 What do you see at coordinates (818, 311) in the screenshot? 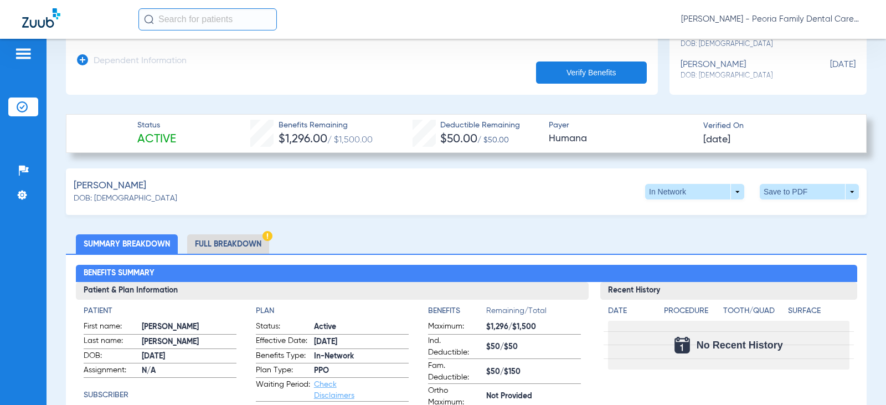
I see `h4: Surface` at bounding box center [818, 311].